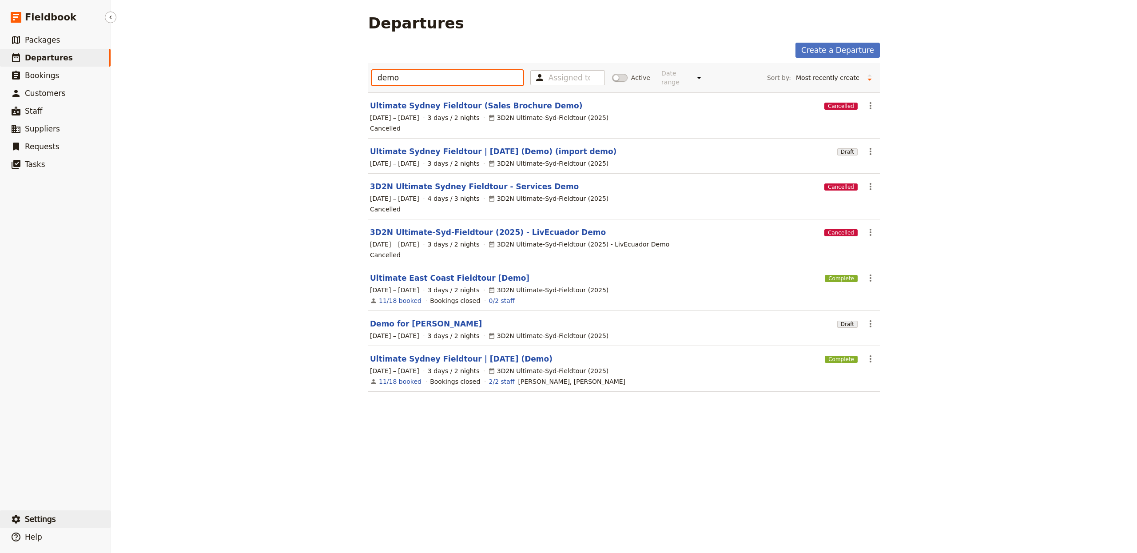 The width and height of the screenshot is (1137, 553). Describe the element at coordinates (49, 58) in the screenshot. I see `span: Departures` at that location.